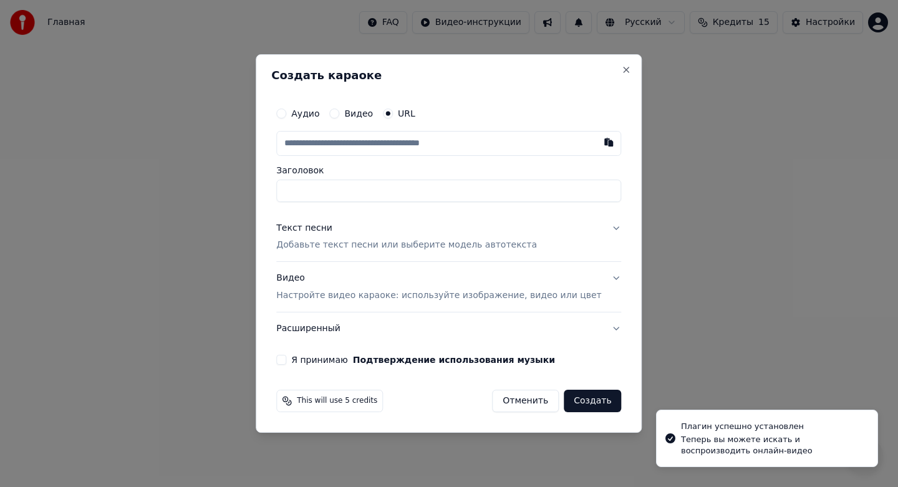  What do you see at coordinates (337, 401) in the screenshot?
I see `span: This will use 5 credits` at bounding box center [337, 401].